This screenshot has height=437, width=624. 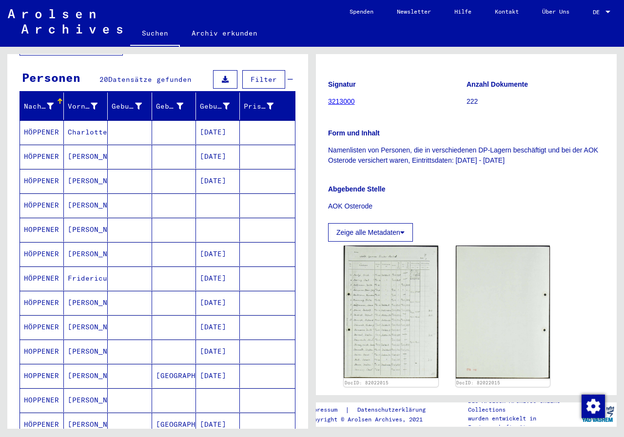 I want to click on p: Die Arolsen Archives Online-Collections, so click(x=523, y=405).